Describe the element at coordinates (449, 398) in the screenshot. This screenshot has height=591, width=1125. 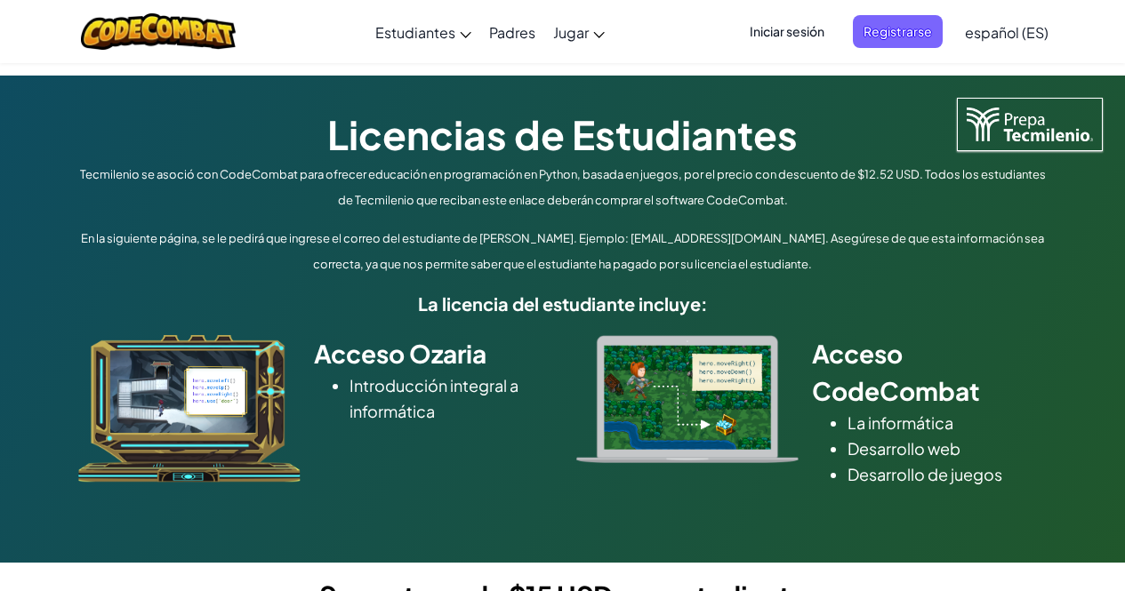
I see `li: Introducción integral a informática` at that location.